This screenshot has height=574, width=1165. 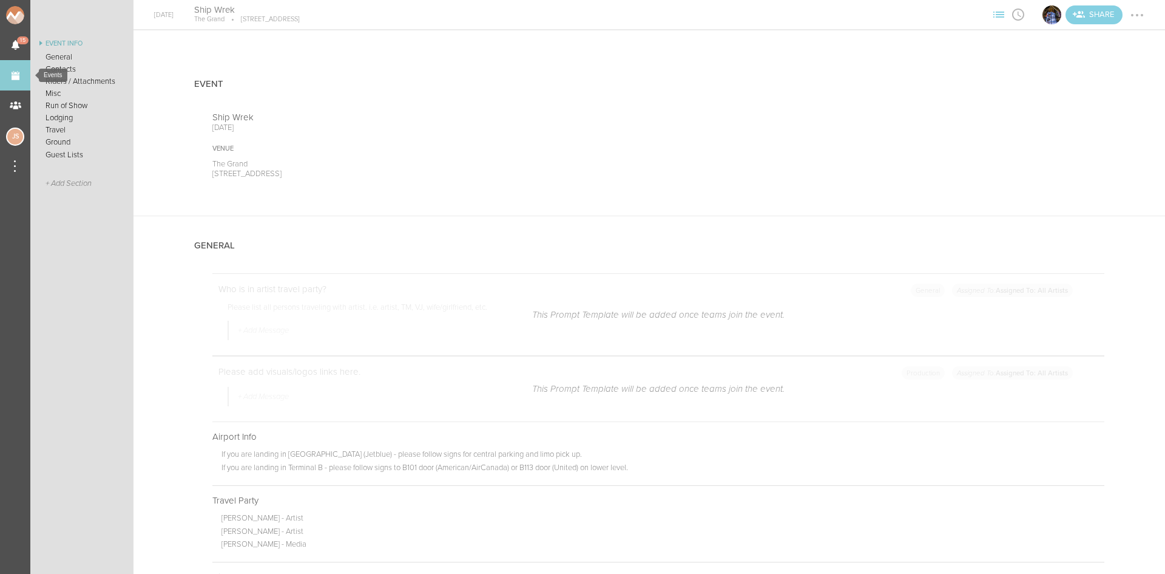 I want to click on a: Contacts, so click(x=82, y=69).